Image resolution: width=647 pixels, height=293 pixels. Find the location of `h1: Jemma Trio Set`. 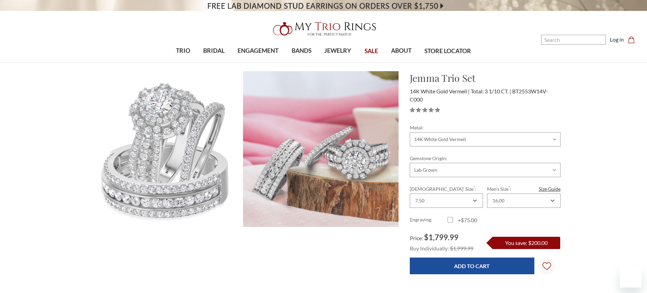

h1: Jemma Trio Set is located at coordinates (485, 78).